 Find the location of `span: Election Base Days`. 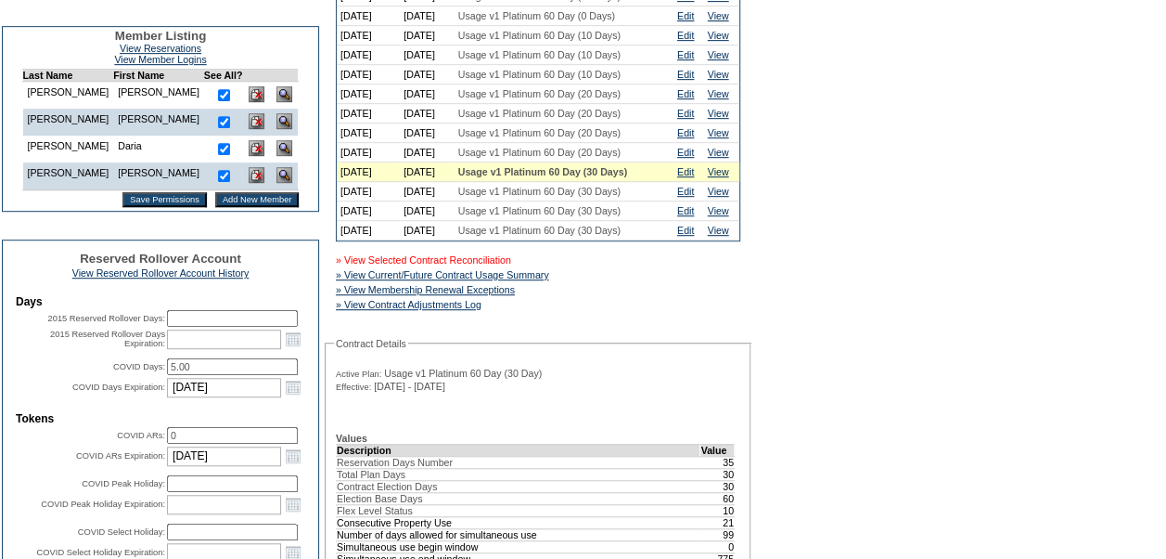

span: Election Base Days is located at coordinates (380, 498).